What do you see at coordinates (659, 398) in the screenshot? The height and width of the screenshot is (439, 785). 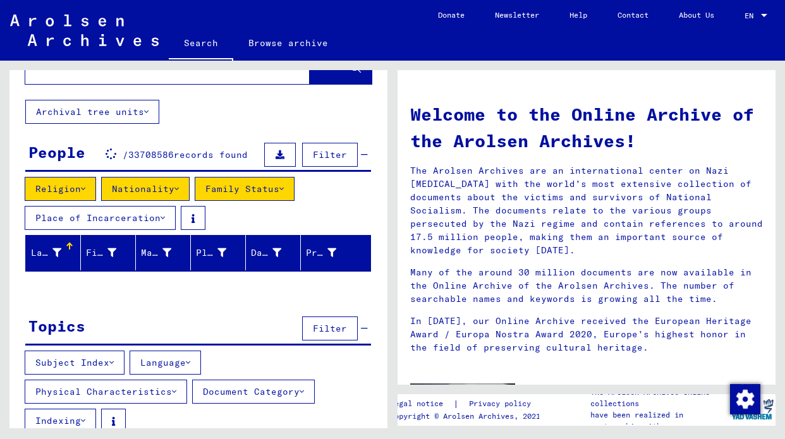 I see `p: The Arolsen Archives online collections` at bounding box center [659, 398].